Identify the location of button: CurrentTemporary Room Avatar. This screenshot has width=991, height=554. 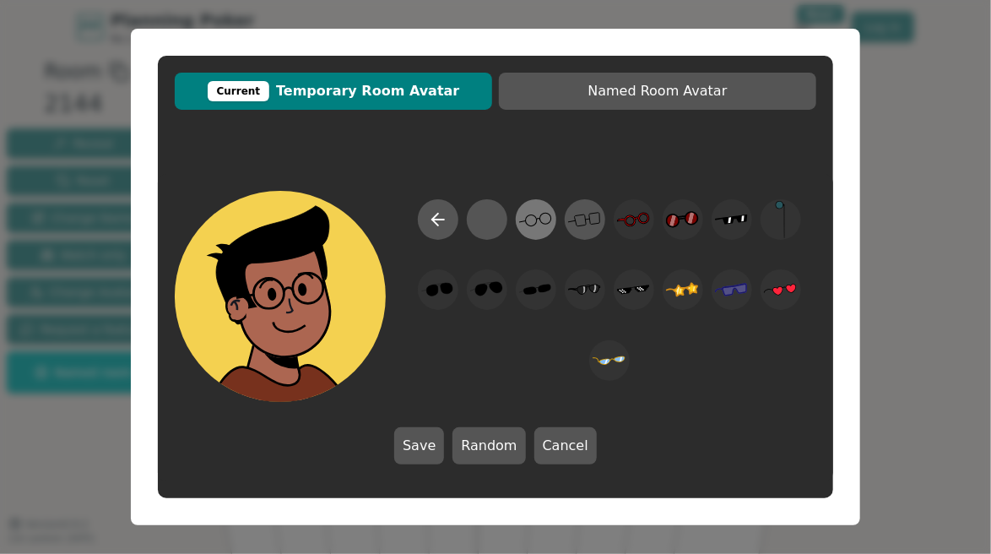
(333, 91).